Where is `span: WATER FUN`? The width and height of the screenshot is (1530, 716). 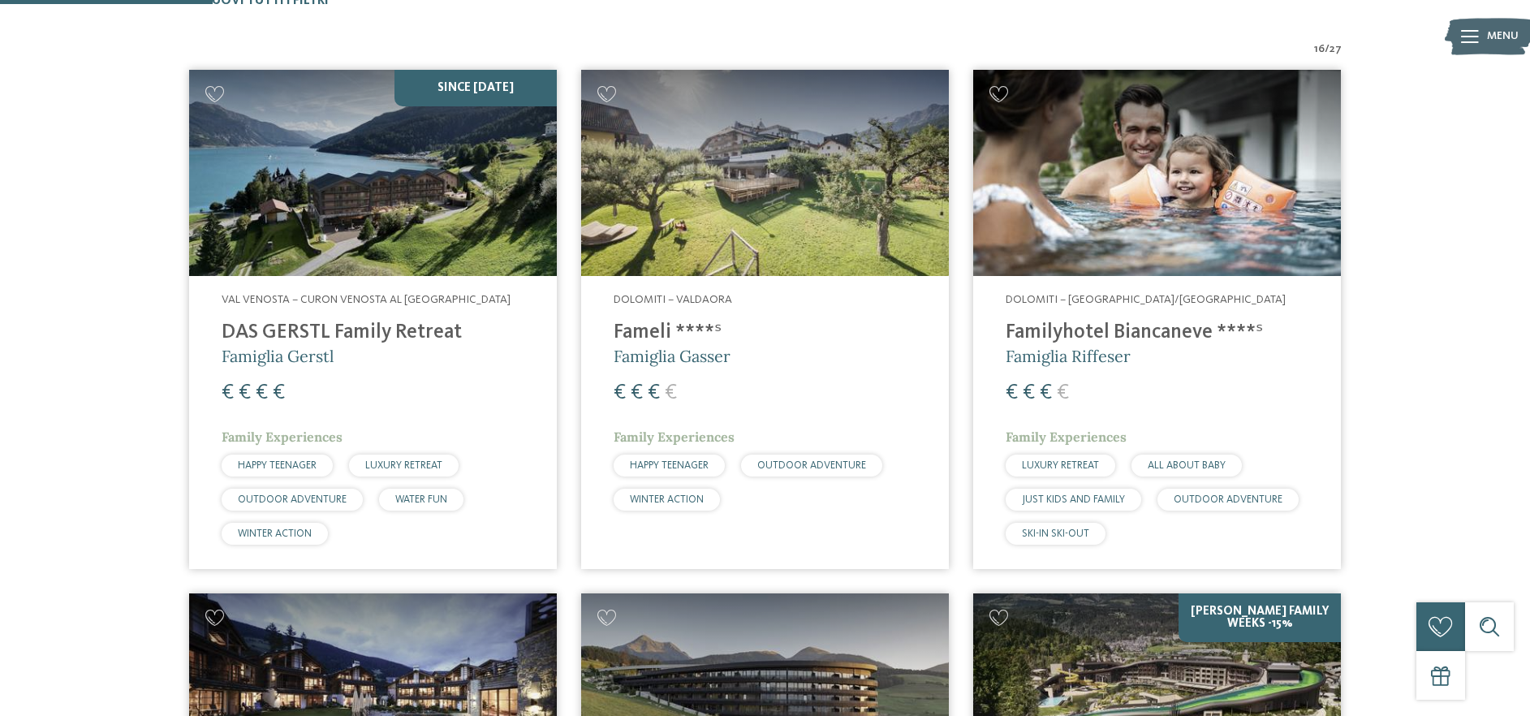 span: WATER FUN is located at coordinates (421, 499).